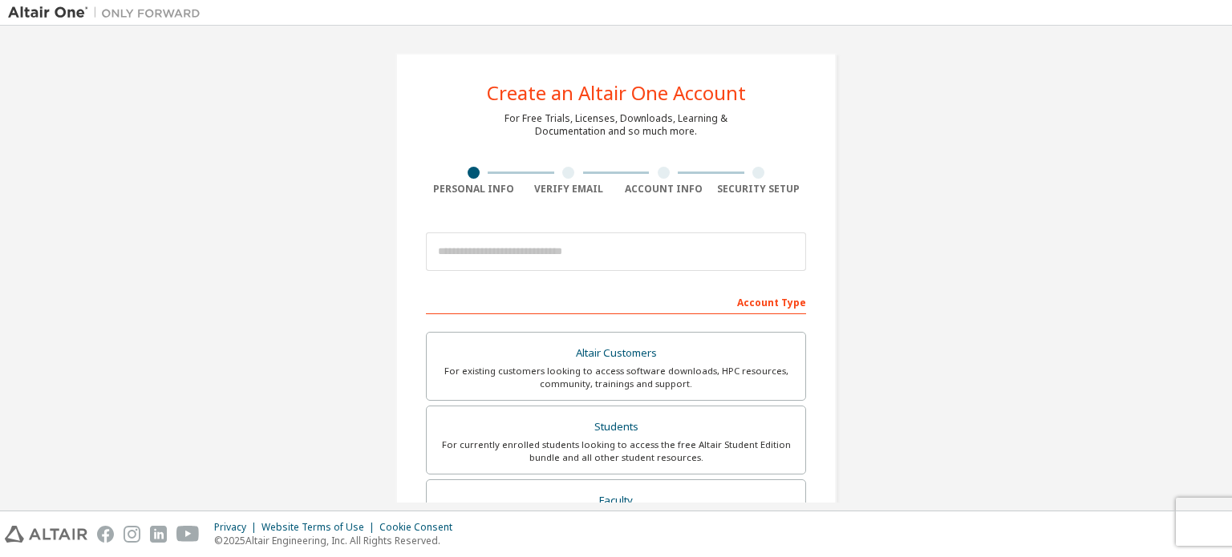  Describe the element at coordinates (105, 534) in the screenshot. I see `img: facebook.svg` at that location.